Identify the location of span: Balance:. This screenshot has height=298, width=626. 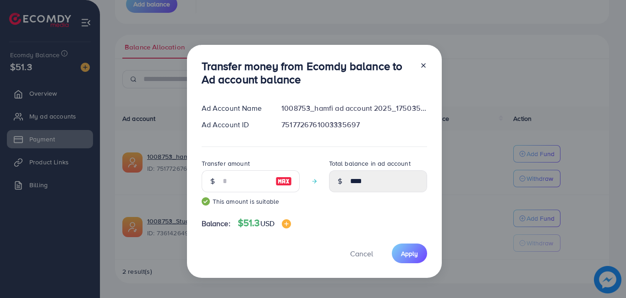
(216, 224).